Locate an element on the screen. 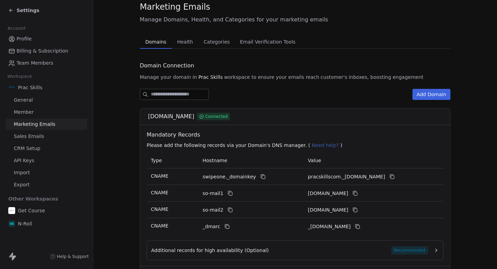  a: Settings is located at coordinates (24, 10).